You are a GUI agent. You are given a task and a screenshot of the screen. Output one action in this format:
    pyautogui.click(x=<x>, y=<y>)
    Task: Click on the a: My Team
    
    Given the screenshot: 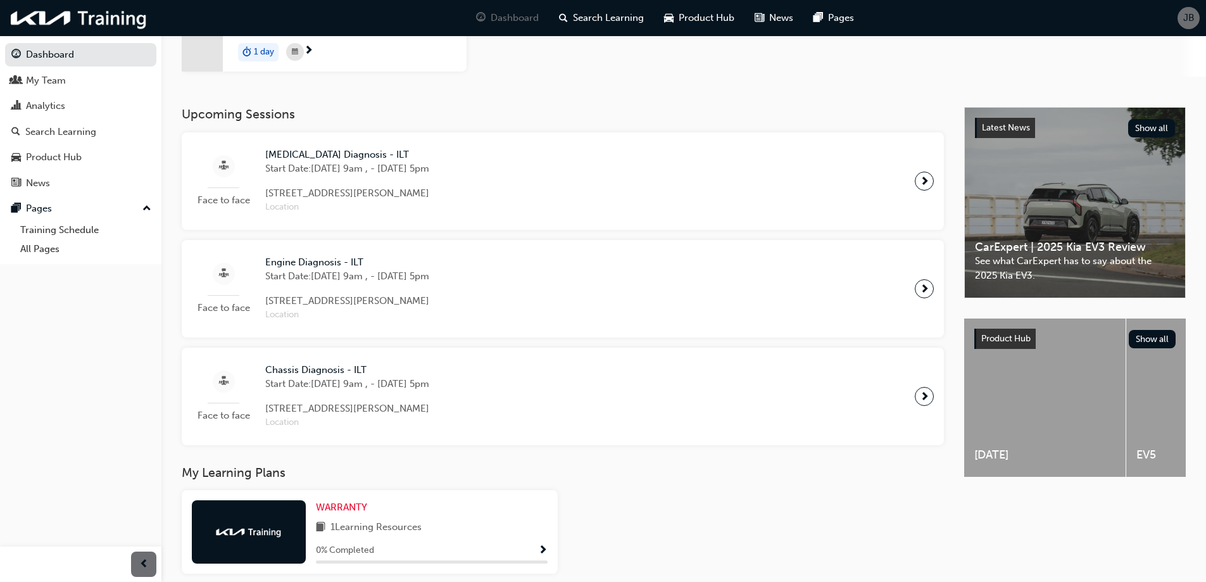 What is the action you would take?
    pyautogui.click(x=80, y=80)
    